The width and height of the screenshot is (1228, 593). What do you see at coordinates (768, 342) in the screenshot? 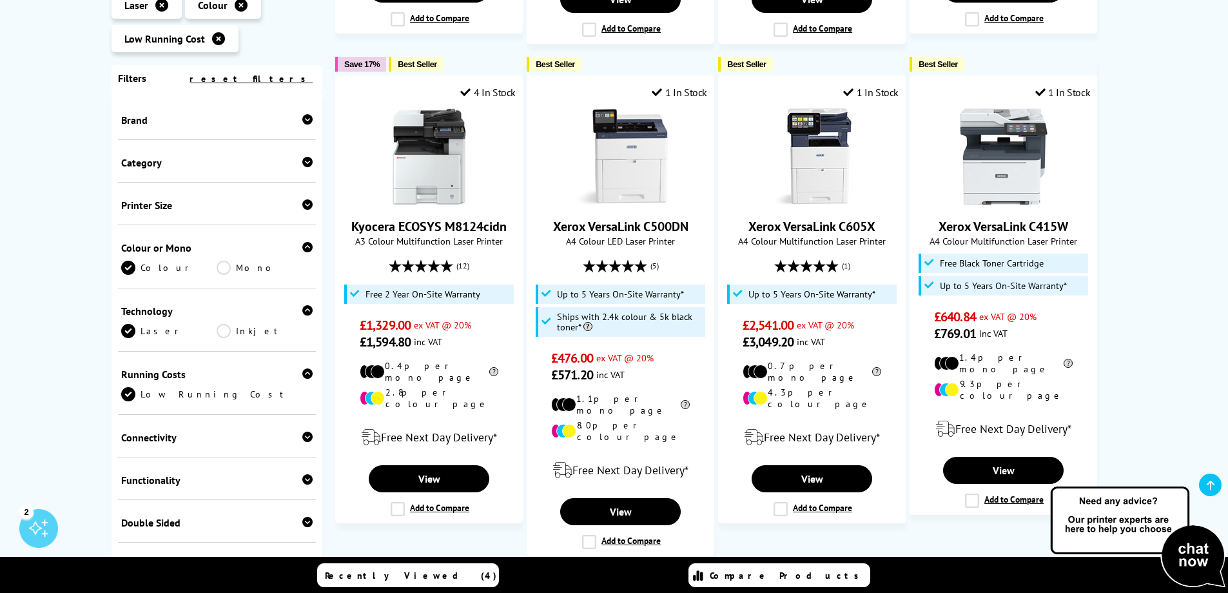
I see `span: £3,049.20` at bounding box center [768, 342].